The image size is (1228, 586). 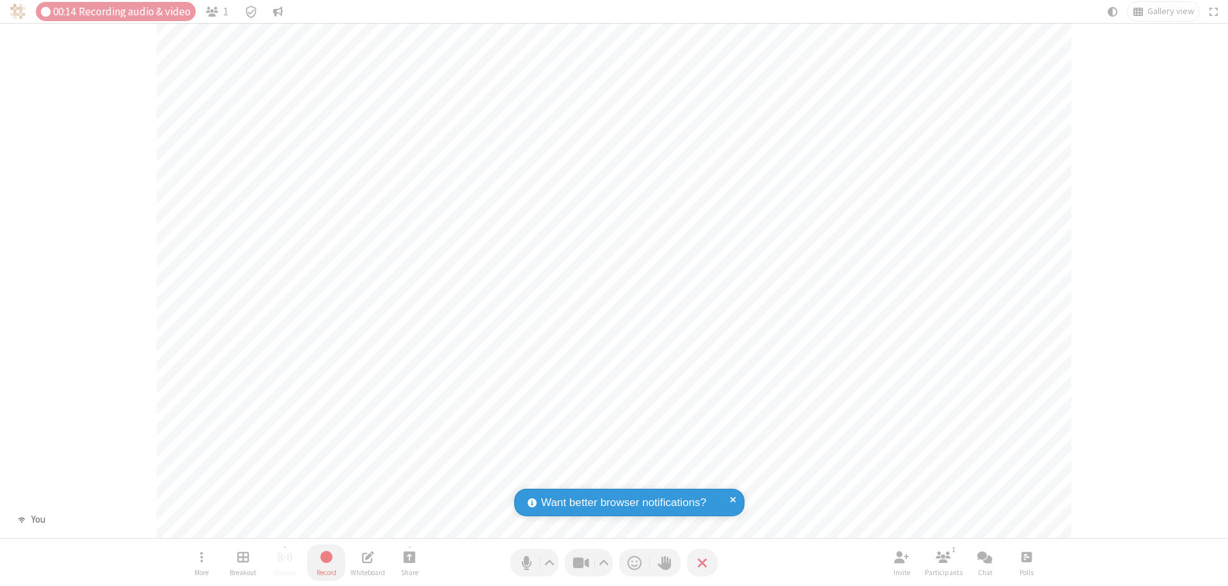 What do you see at coordinates (326, 562) in the screenshot?
I see `button: Stop recording` at bounding box center [326, 562].